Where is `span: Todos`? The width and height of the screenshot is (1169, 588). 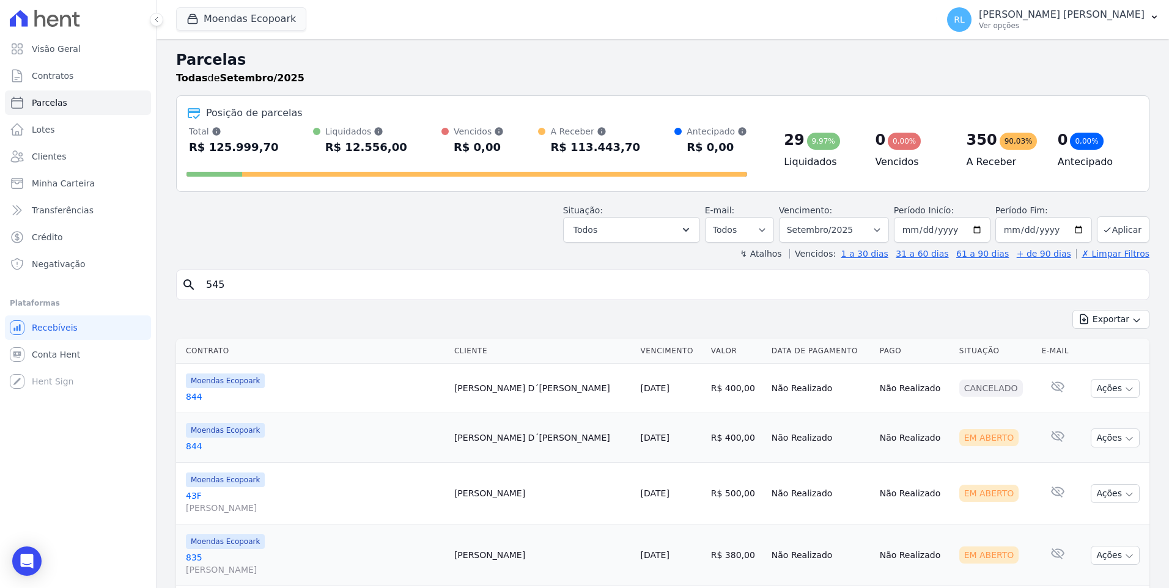 span: Todos is located at coordinates (585, 230).